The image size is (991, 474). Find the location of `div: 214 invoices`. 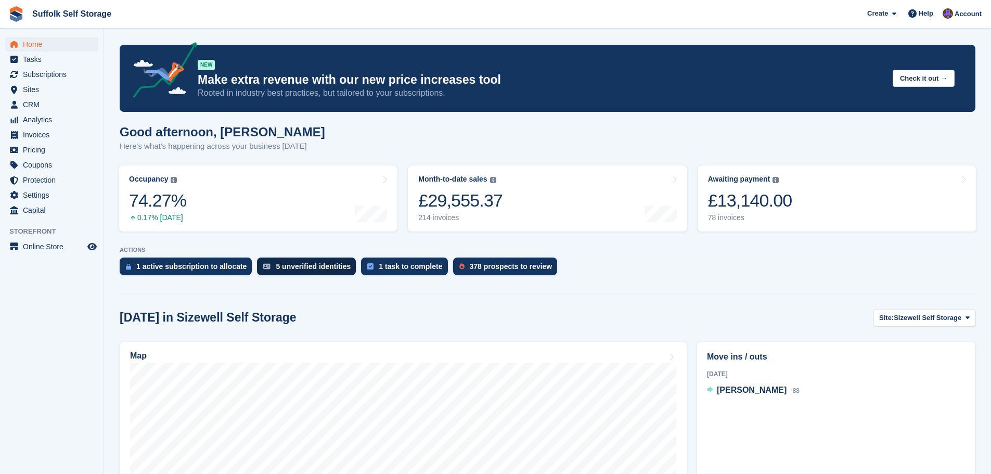

div: 214 invoices is located at coordinates (461, 218).